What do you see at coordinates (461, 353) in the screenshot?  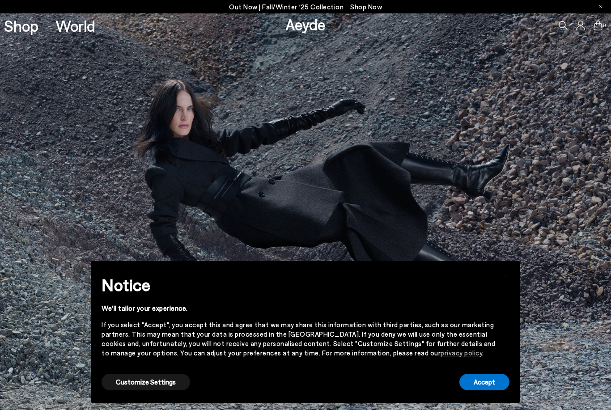 I see `a: privacy policy` at bounding box center [461, 353].